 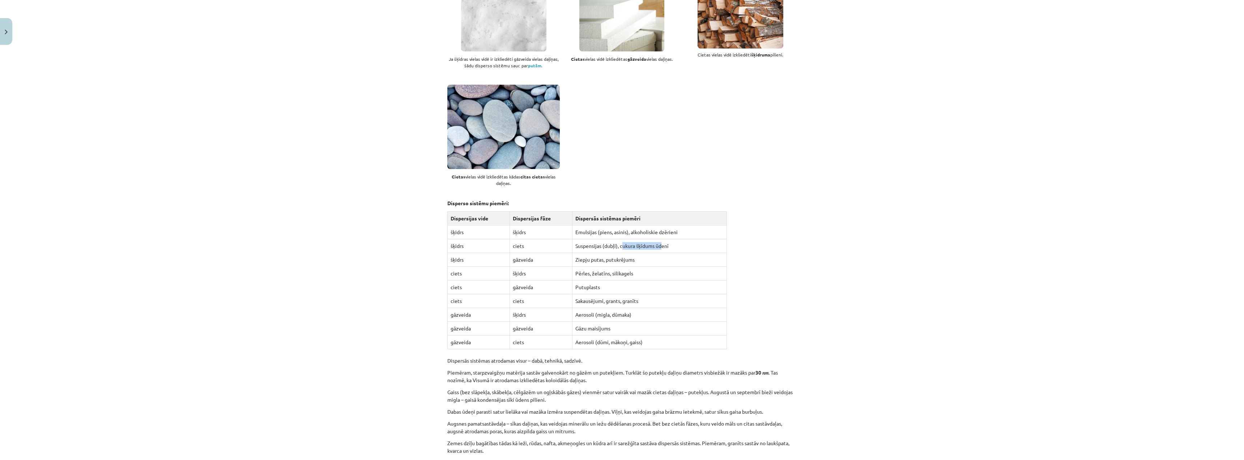 I want to click on p: Augsnes pamatsastāvdaļa – sīkas daļiņas, kas veidojas minerālu un iežu dēdēšanas procesā. Bet bez..., so click(x=622, y=427).